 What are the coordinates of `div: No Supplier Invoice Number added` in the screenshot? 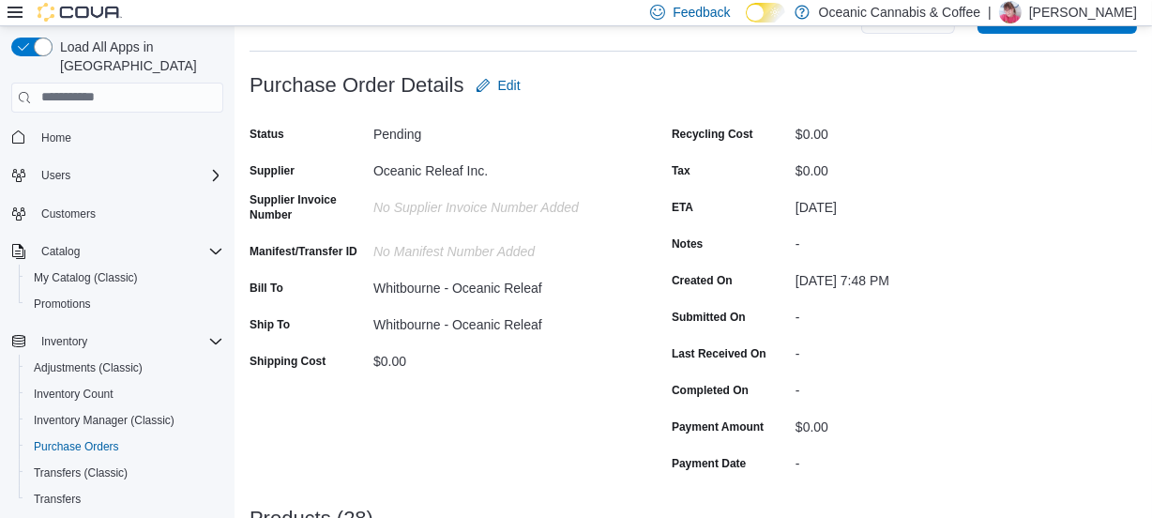 It's located at (499, 204).